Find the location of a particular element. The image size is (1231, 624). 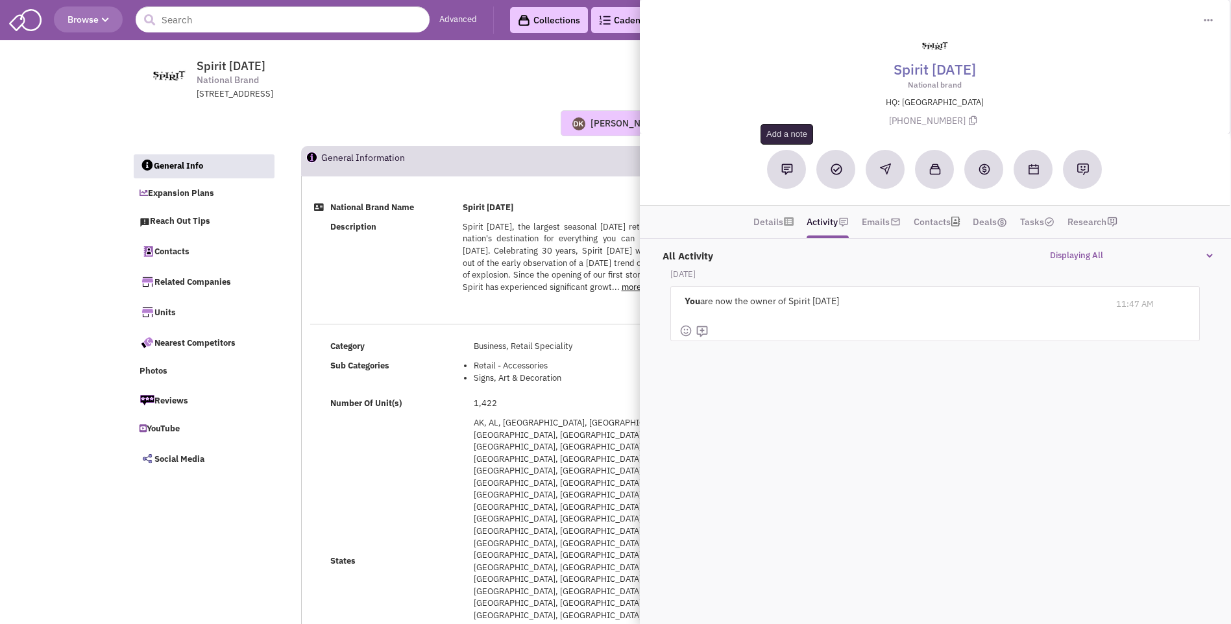

span: Browse is located at coordinates (88, 19).